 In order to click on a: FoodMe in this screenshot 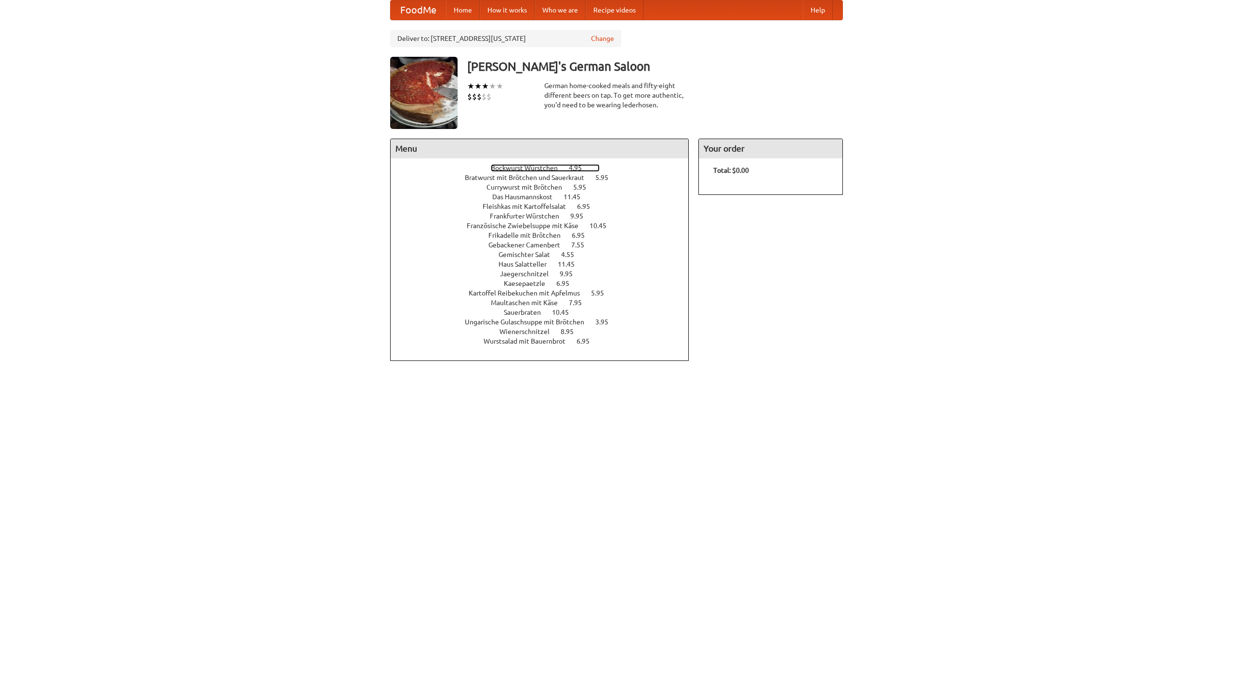, I will do `click(418, 10)`.